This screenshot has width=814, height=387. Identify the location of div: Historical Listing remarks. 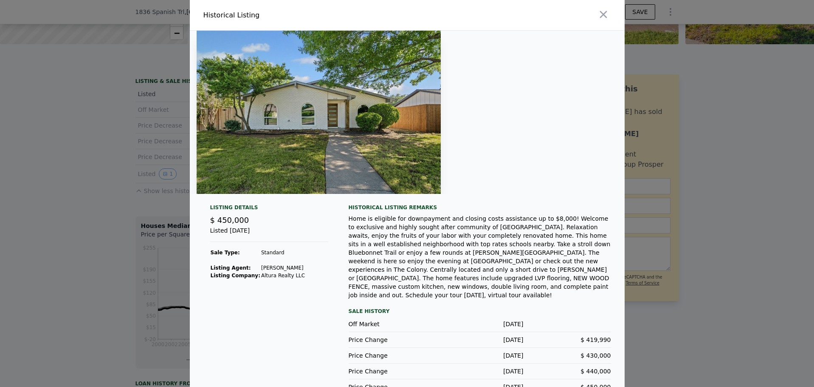
(480, 207).